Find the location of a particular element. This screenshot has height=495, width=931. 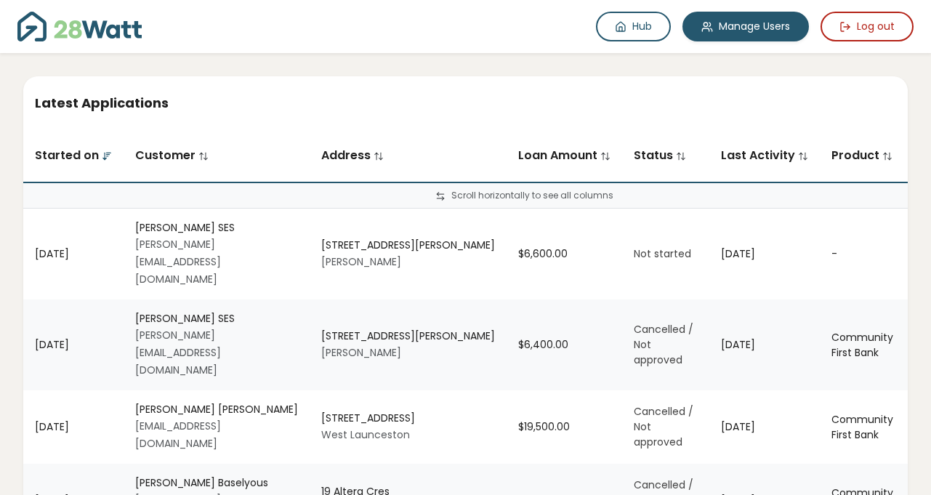

span: Loan Amount is located at coordinates (564, 155).